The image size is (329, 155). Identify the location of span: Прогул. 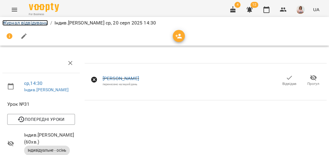
(314, 83).